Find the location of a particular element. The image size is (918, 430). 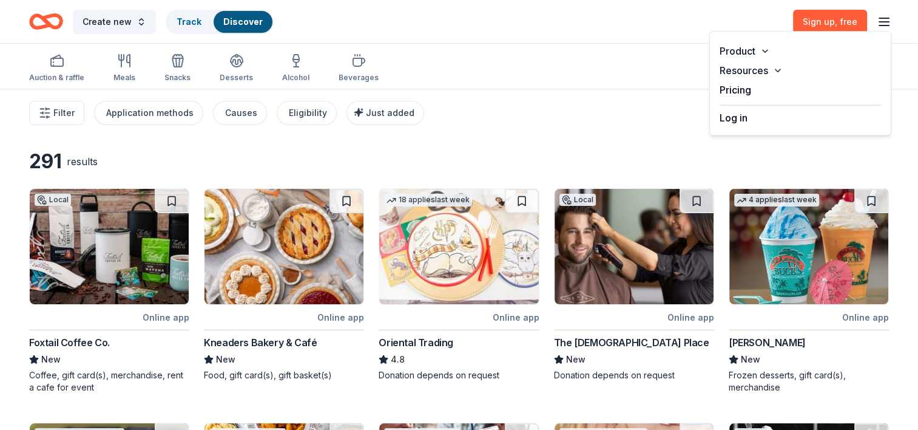

button: Application methods is located at coordinates (149, 113).